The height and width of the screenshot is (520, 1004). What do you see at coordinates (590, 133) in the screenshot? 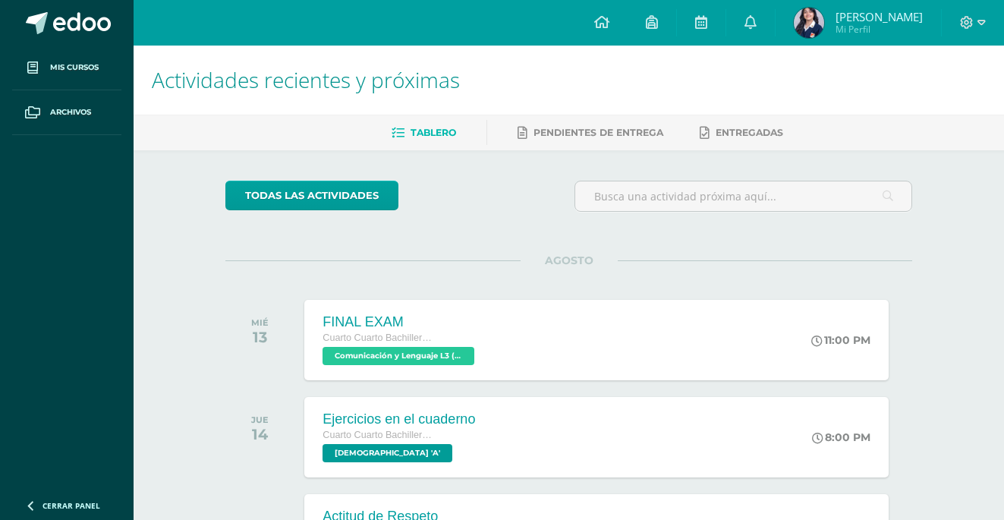
I see `a: Pendientes de entrega` at bounding box center [590, 133].